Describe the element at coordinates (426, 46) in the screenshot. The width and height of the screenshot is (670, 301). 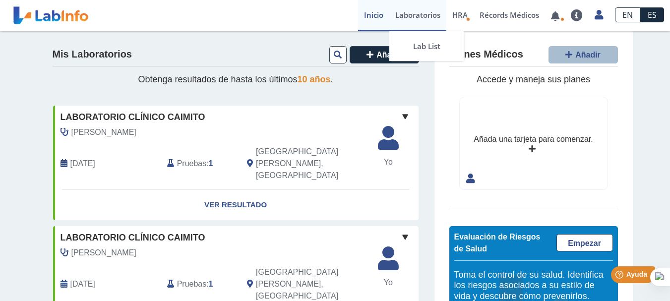
I see `a: Lab List` at that location.